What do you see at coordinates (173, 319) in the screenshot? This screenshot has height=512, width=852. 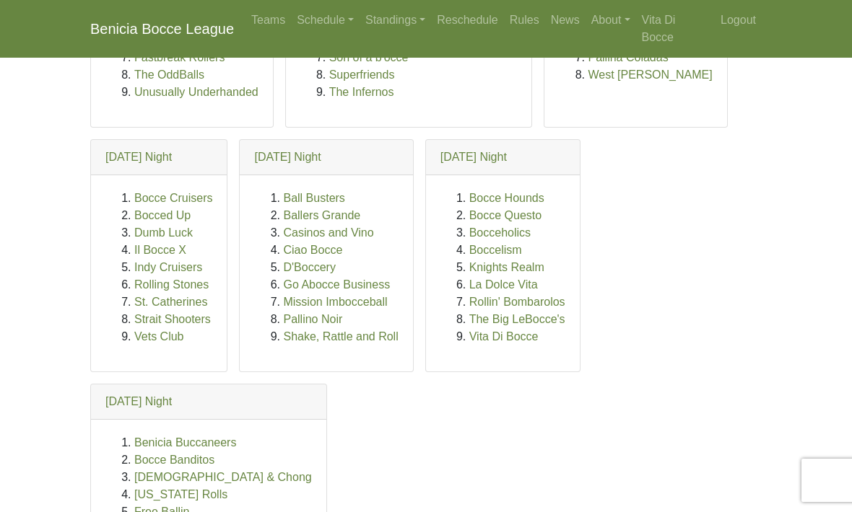 I see `a: Strait Shooters` at bounding box center [173, 319].